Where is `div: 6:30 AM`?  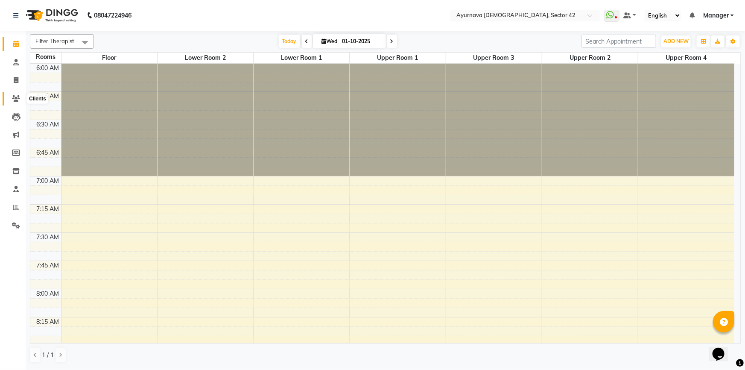
div: 6:30 AM is located at coordinates (48, 124).